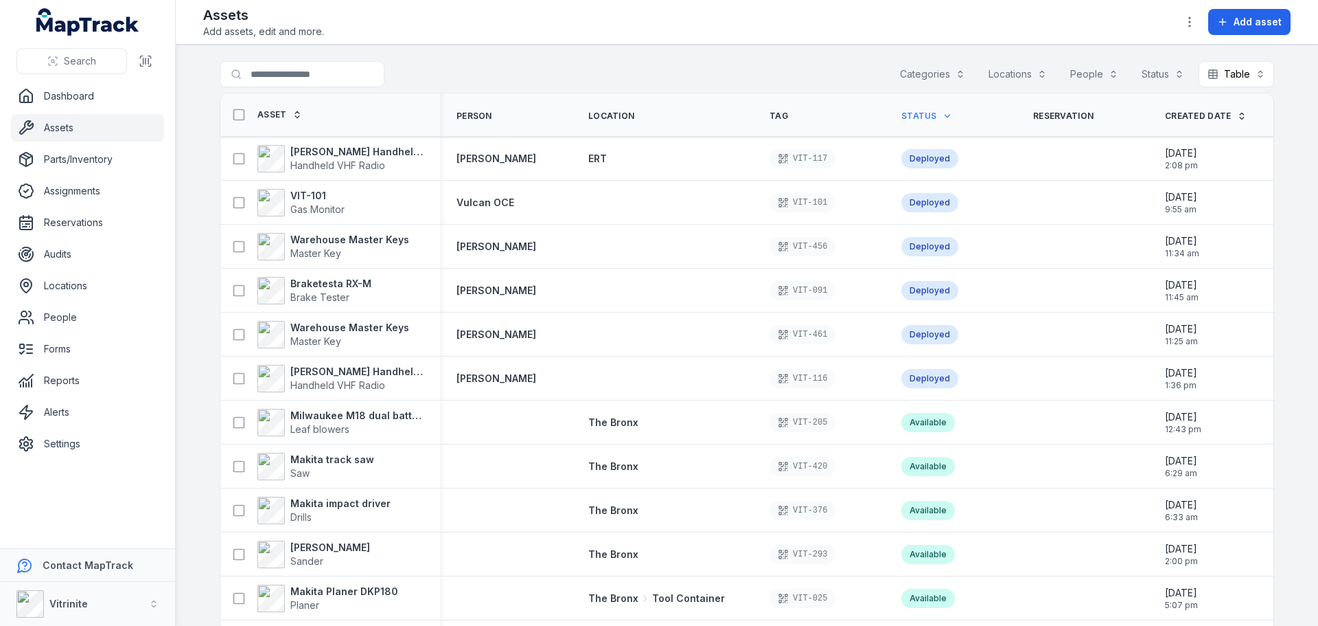 This screenshot has width=1318, height=626. Describe the element at coordinates (87, 159) in the screenshot. I see `a: Parts/Inventory` at that location.